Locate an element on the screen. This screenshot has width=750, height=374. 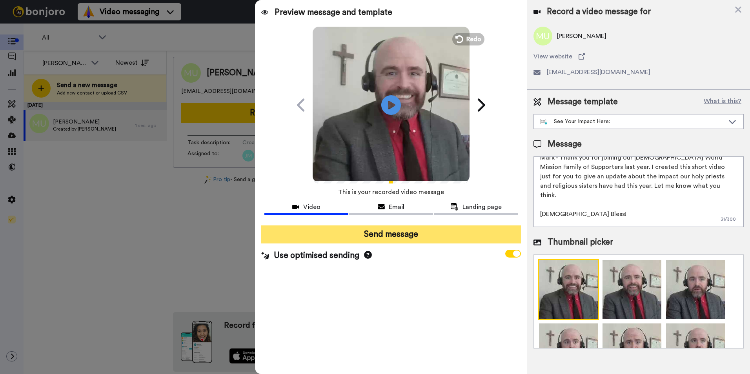
button: What is this? is located at coordinates (723, 102).